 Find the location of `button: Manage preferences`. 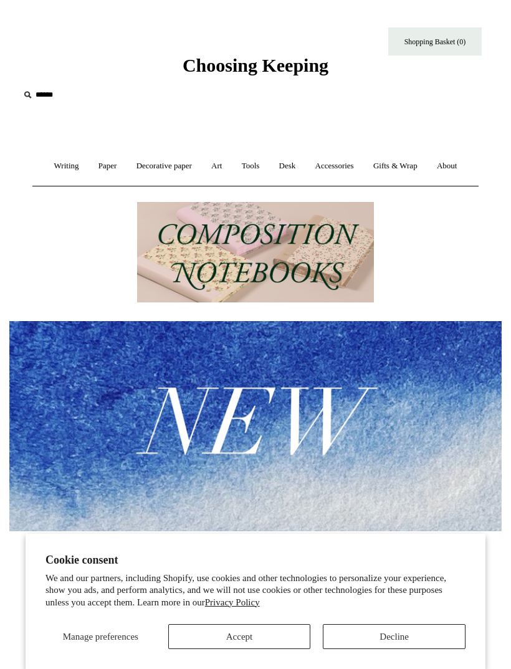

button: Manage preferences is located at coordinates (100, 637).